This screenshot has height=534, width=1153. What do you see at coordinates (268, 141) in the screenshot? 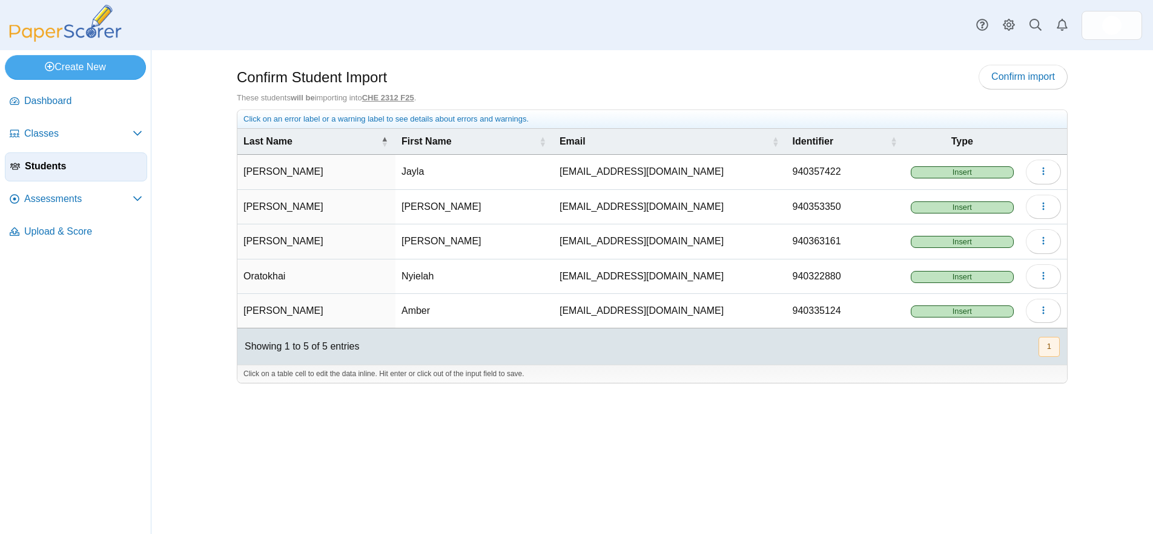
I see `span: Last Name` at bounding box center [268, 141].